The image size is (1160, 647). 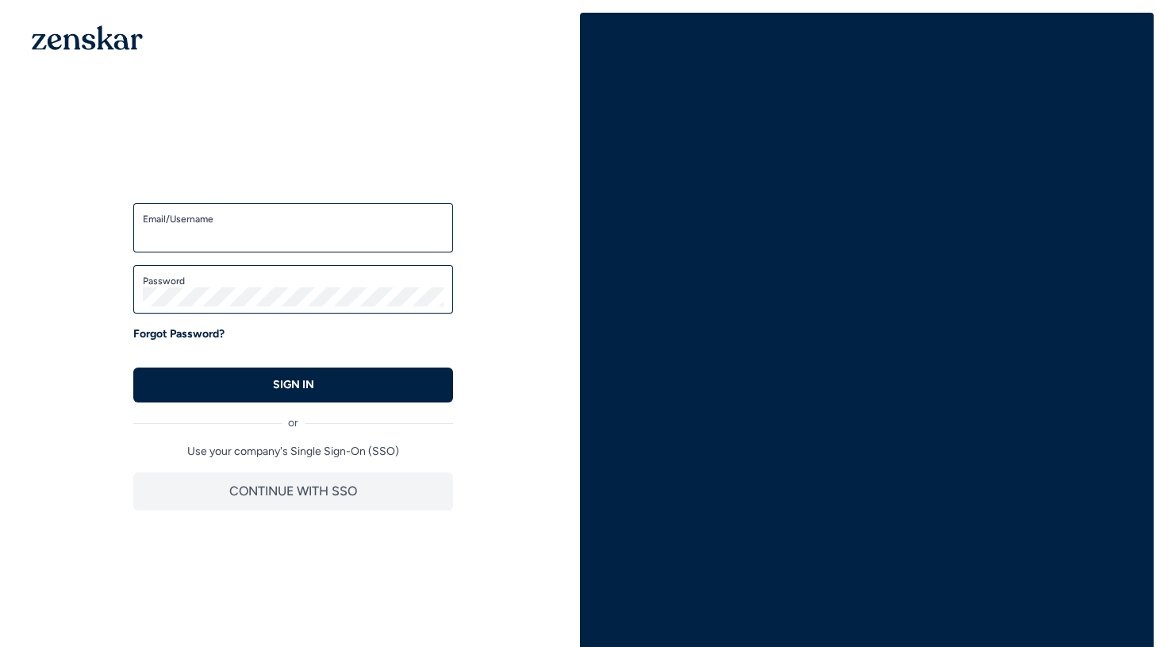 What do you see at coordinates (293, 281) in the screenshot?
I see `label: Password` at bounding box center [293, 281].